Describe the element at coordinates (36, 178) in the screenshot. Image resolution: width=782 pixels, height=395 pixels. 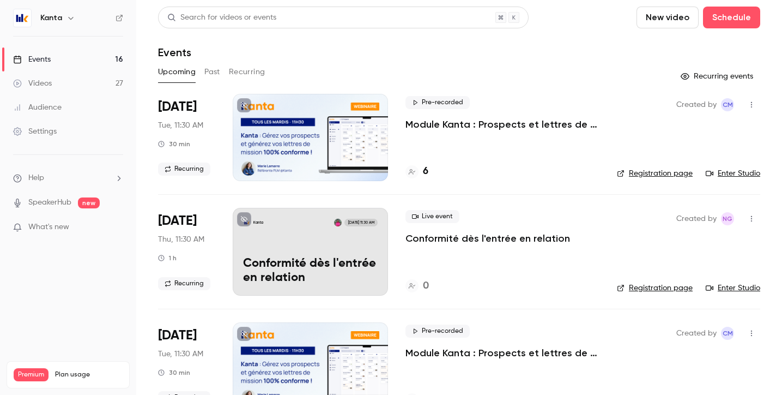
I see `span: Help` at that location.